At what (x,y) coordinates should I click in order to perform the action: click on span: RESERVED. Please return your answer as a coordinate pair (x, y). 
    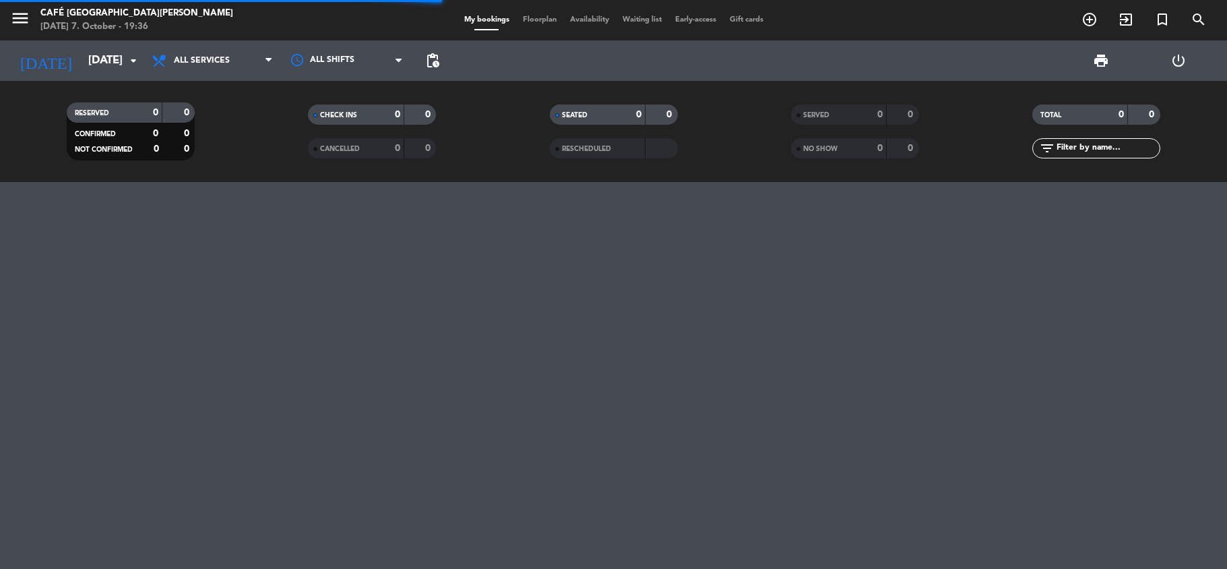
    Looking at the image, I should click on (92, 113).